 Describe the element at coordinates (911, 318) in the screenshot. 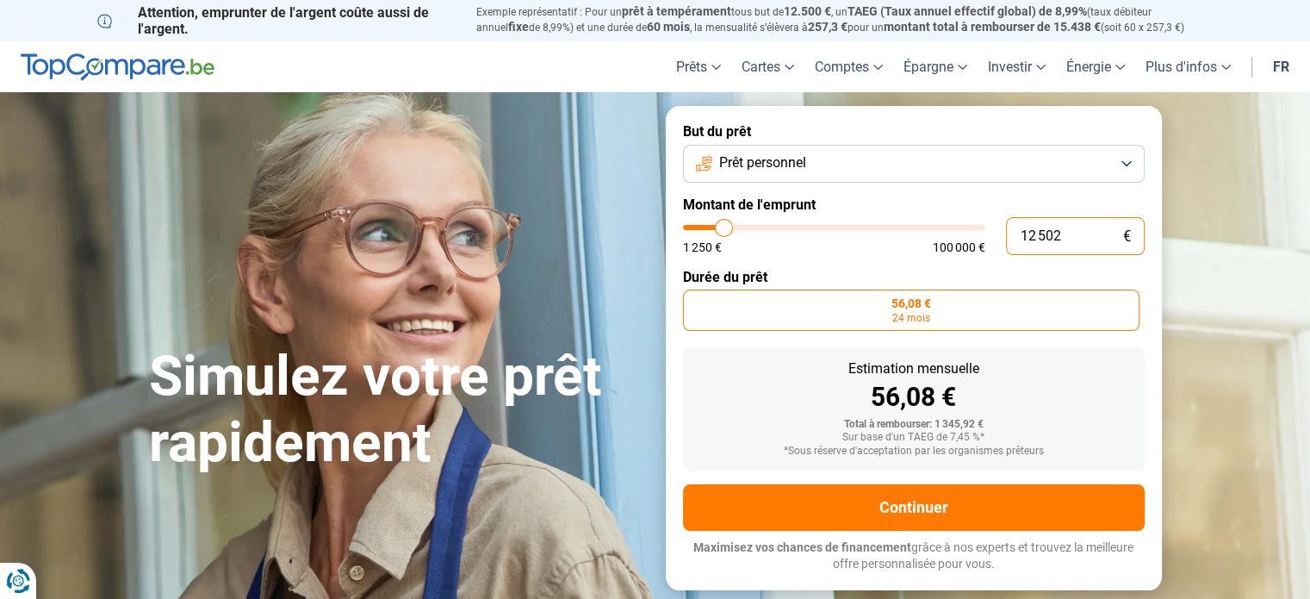

I see `span: 24 mois` at that location.